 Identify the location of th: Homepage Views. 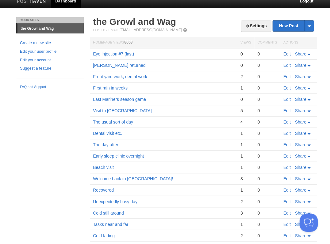
(164, 43).